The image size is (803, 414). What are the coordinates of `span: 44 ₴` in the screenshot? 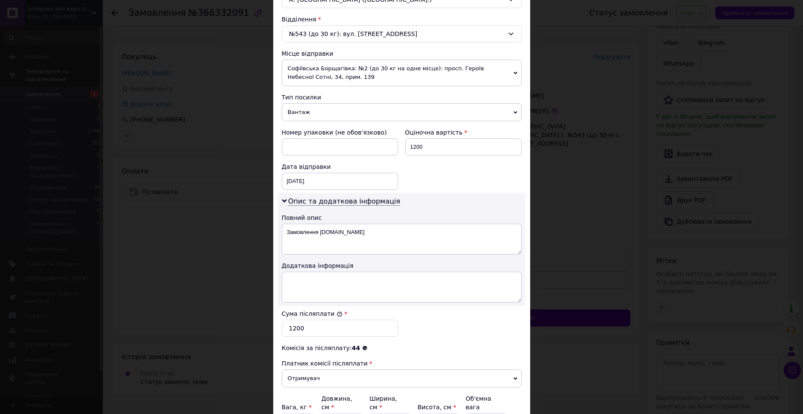 It's located at (359, 348).